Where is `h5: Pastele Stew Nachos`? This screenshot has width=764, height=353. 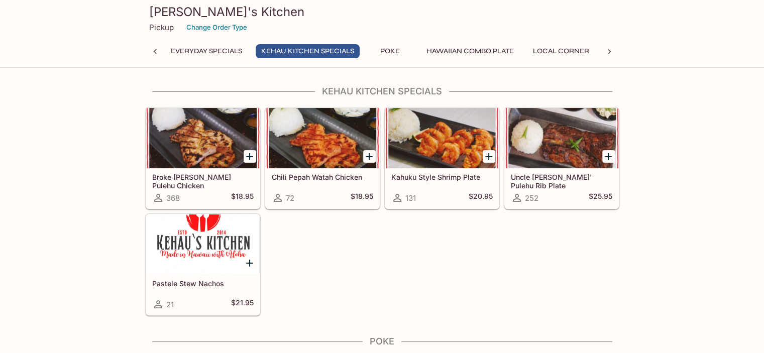 h5: Pastele Stew Nachos is located at coordinates (203, 283).